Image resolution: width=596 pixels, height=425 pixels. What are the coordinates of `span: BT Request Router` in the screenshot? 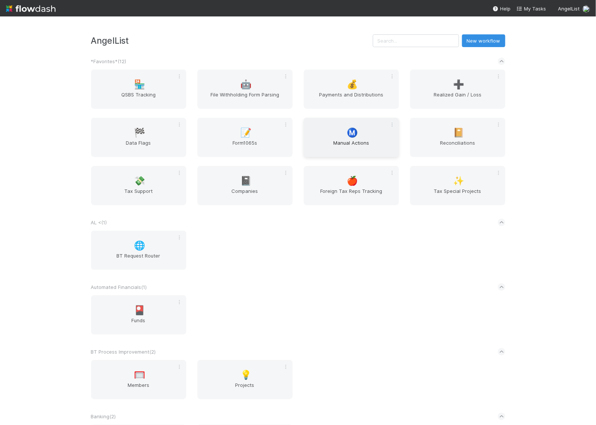 It's located at (139, 259).